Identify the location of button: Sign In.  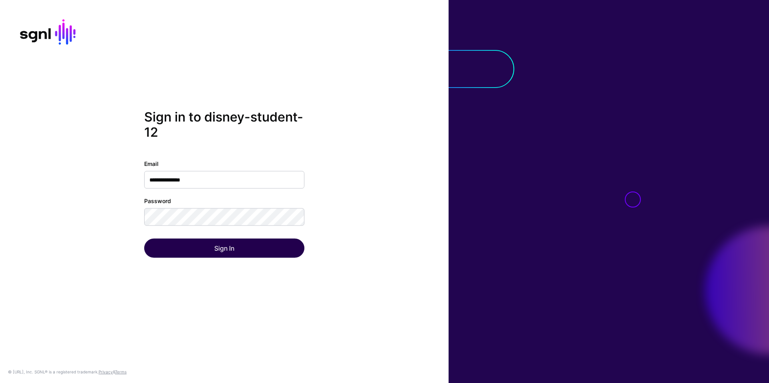
(224, 248).